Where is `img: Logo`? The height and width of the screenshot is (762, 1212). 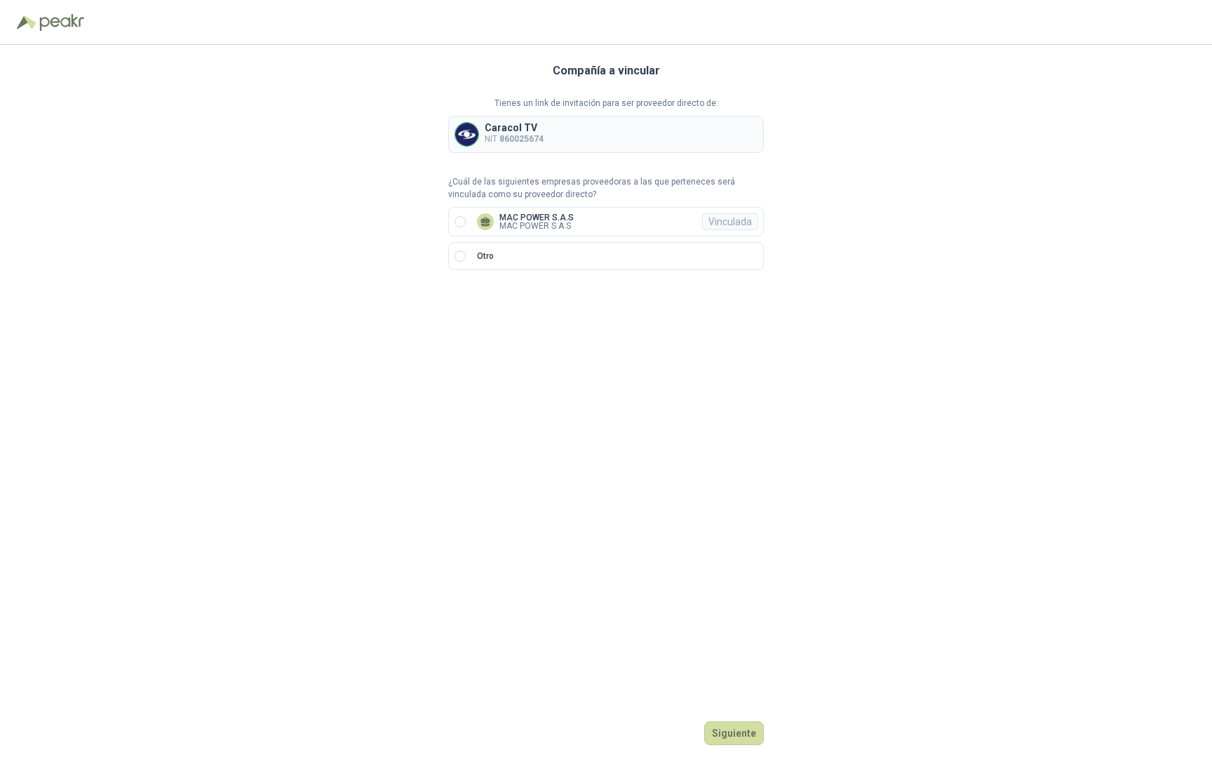 img: Logo is located at coordinates (27, 22).